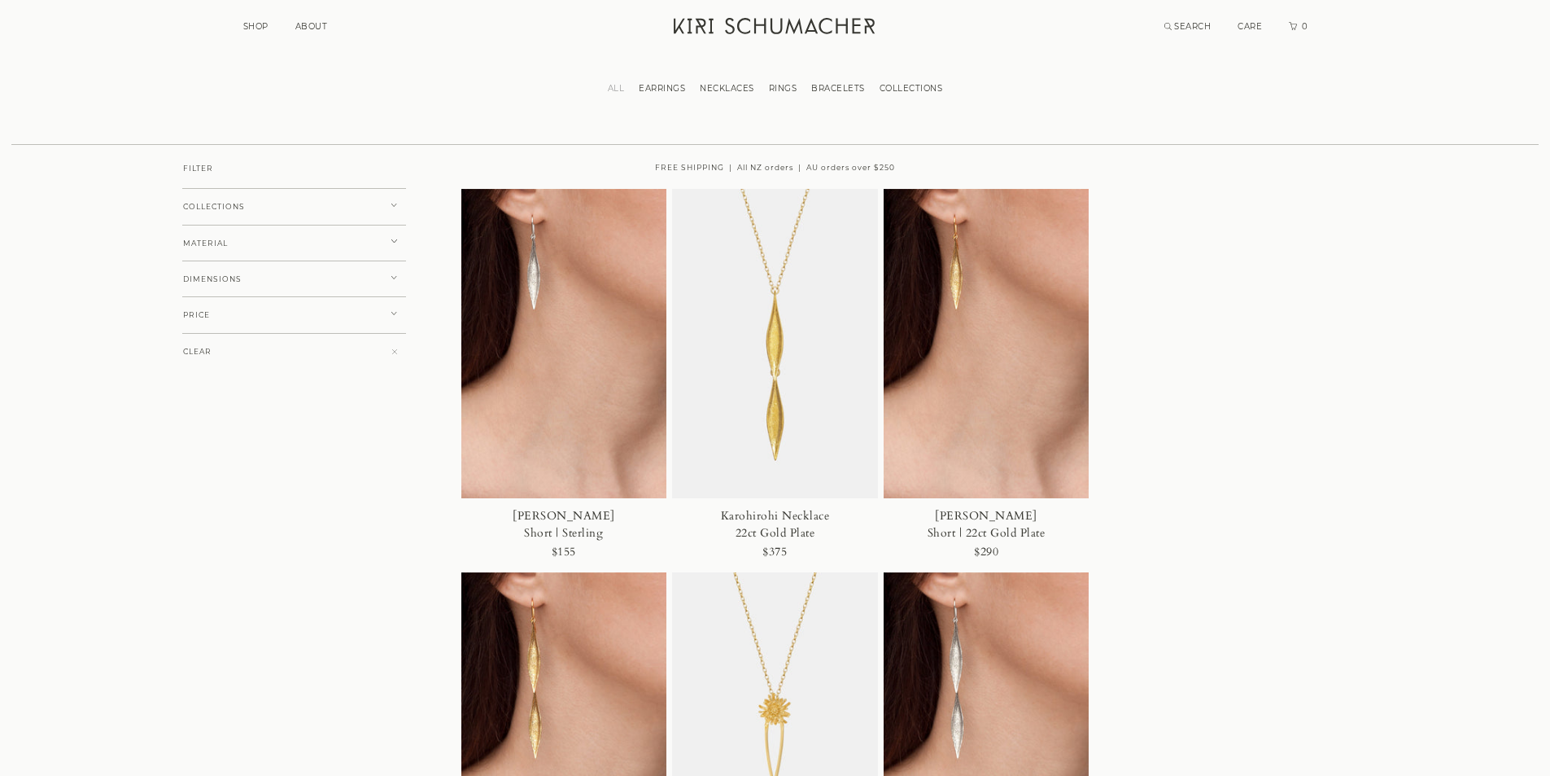 This screenshot has width=1550, height=776. What do you see at coordinates (662, 88) in the screenshot?
I see `a: EARRINGS` at bounding box center [662, 88].